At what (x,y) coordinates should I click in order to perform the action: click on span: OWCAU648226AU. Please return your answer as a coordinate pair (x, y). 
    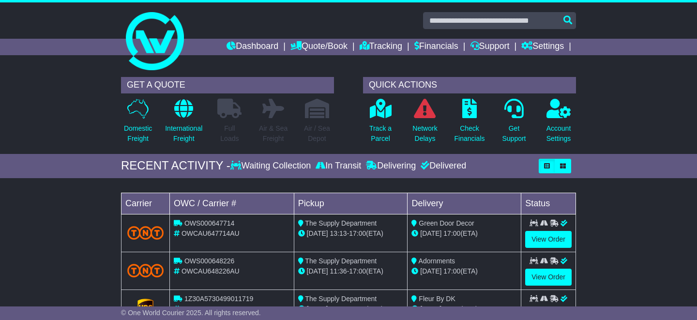
    Looking at the image, I should click on (210, 271).